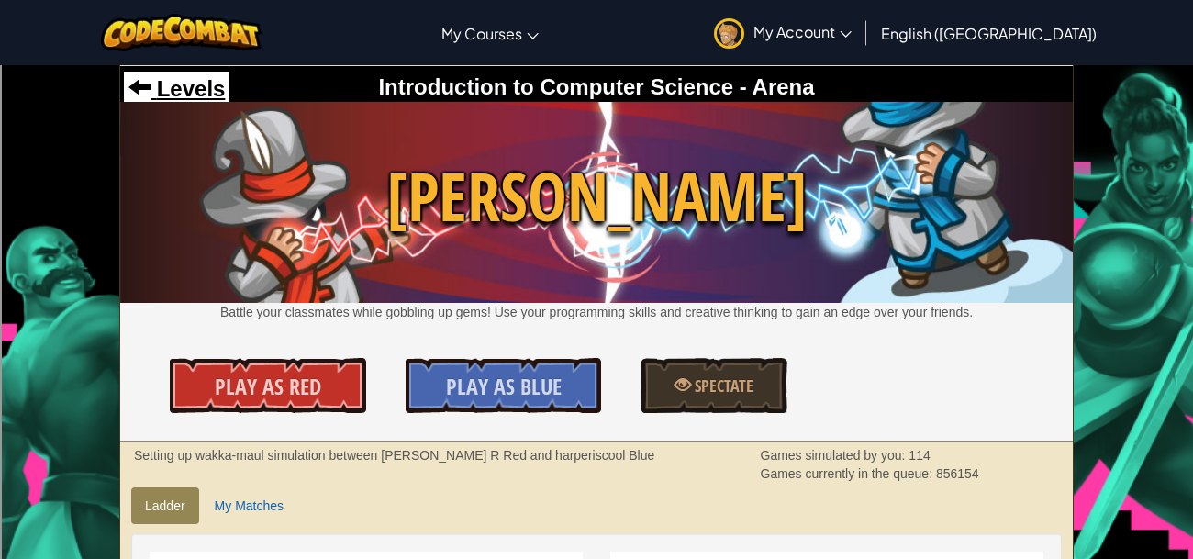 Image resolution: width=1193 pixels, height=559 pixels. What do you see at coordinates (596, 82) in the screenshot?
I see `div: Options` at bounding box center [596, 82].